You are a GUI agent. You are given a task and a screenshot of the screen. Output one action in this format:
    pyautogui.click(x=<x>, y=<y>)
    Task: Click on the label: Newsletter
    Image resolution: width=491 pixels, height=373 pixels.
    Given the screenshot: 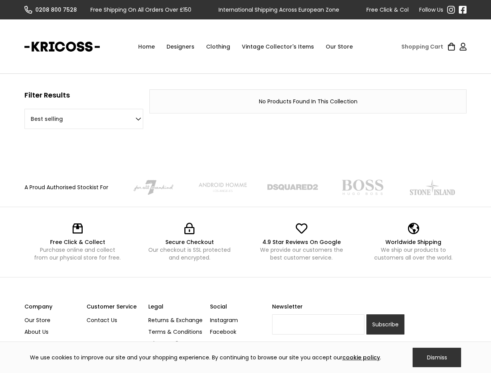 What is the action you would take?
    pyautogui.click(x=339, y=306)
    